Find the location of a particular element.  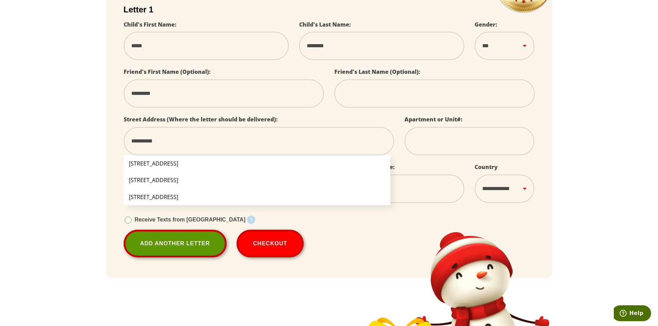

label: Apartment or Unit#: is located at coordinates (434, 120).